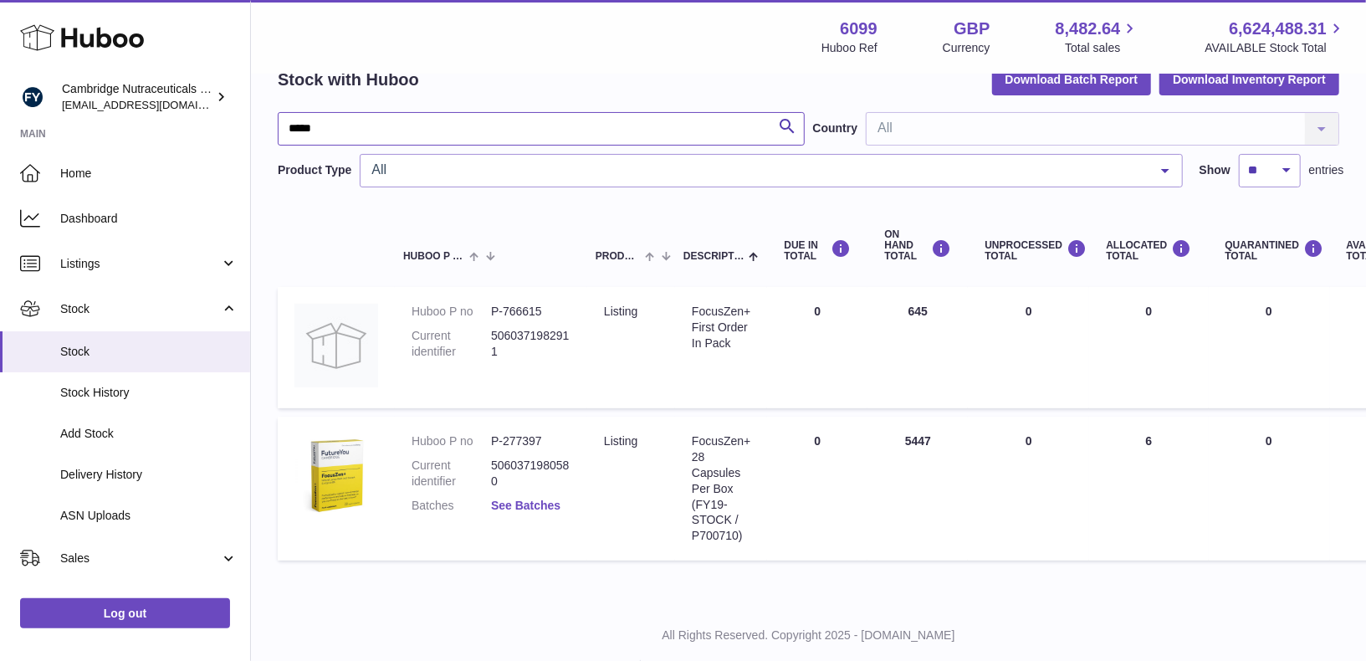  Describe the element at coordinates (966, 48) in the screenshot. I see `div: Currency` at that location.